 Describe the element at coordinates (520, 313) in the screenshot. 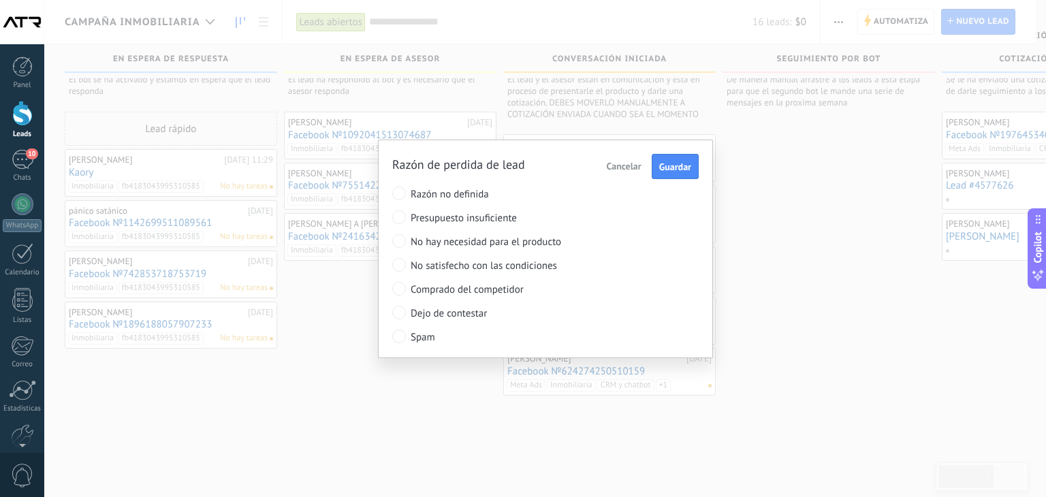

I see `span: Dejo de contestar` at that location.